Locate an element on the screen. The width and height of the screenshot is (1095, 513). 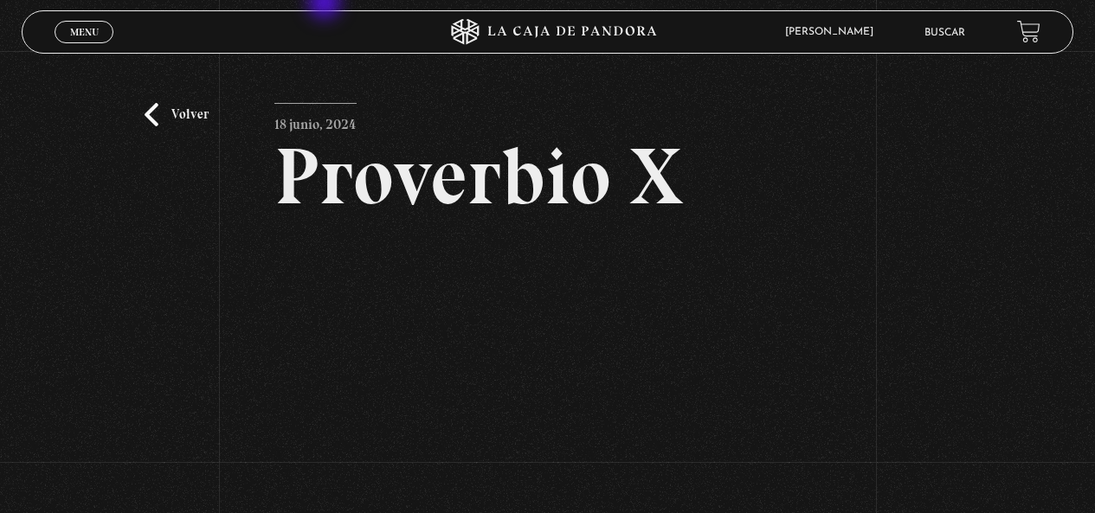
span: Cerrar is located at coordinates (84, 48).